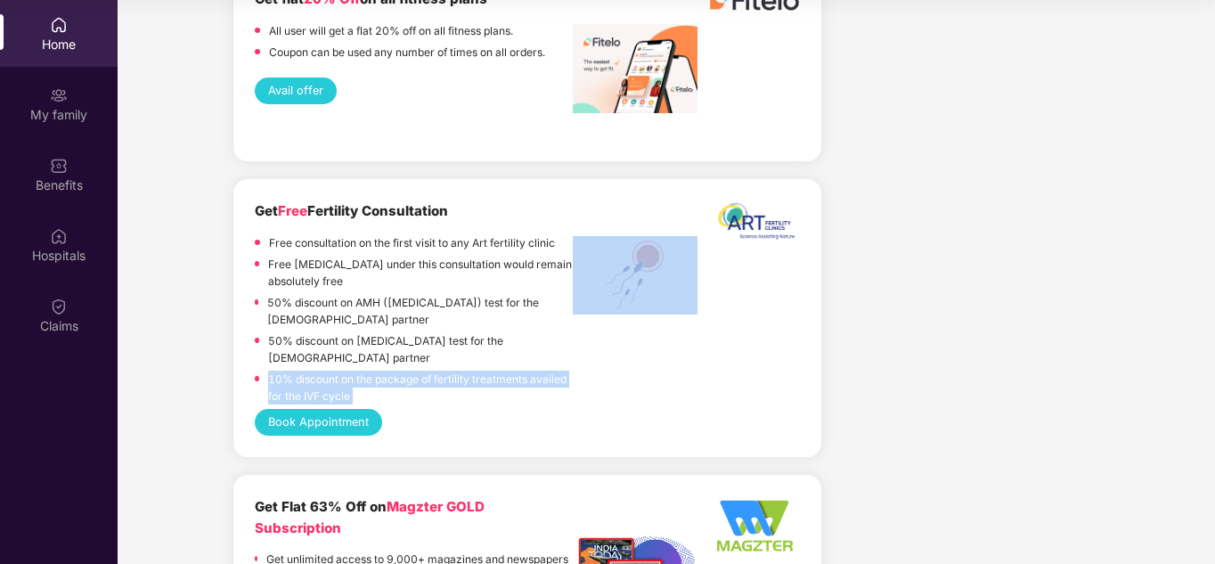 This screenshot has width=1215, height=564. What do you see at coordinates (407, 52) in the screenshot?
I see `p: Coupon can be used any number of times on all orders.` at bounding box center [407, 52].